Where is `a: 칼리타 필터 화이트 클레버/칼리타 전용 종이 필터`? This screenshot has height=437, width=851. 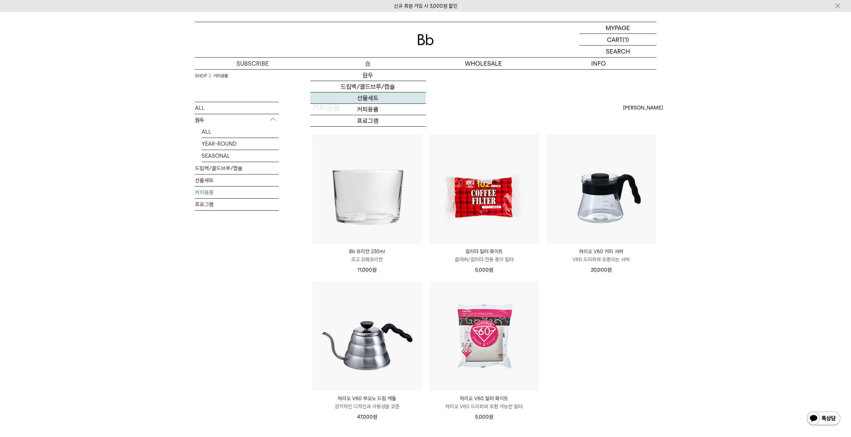
a: 칼리타 필터 화이트 클레버/칼리타 전용 종이 필터 is located at coordinates (484, 255).